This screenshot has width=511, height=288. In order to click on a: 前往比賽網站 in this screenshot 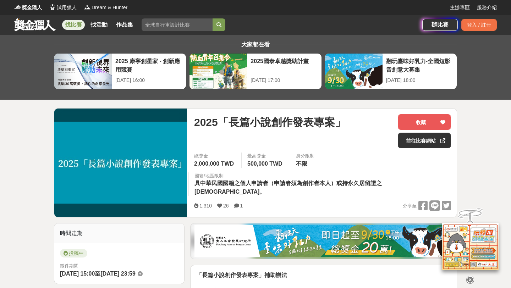, I will do `click(425, 141)`.